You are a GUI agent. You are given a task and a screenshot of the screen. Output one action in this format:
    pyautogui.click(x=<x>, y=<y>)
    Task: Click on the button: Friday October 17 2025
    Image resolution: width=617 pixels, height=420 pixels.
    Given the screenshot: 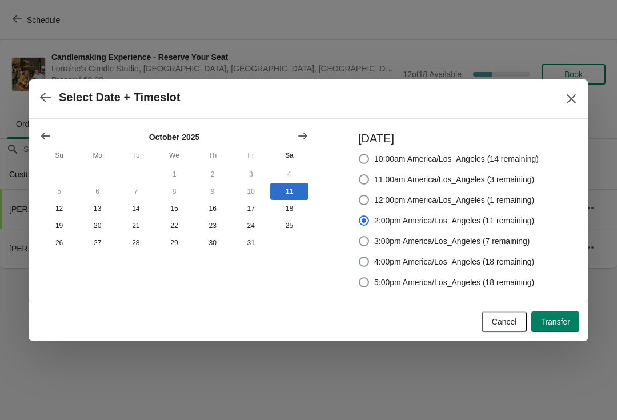 What is the action you would take?
    pyautogui.click(x=251, y=208)
    